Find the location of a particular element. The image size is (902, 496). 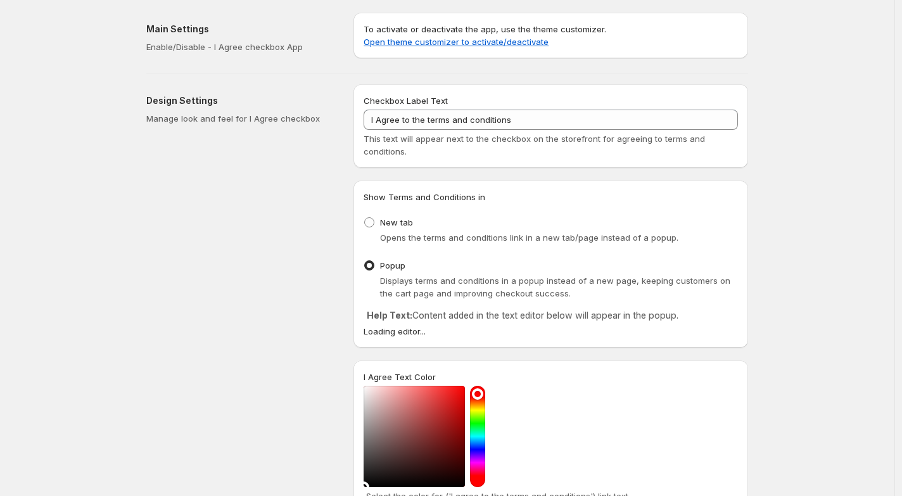

p: Enable/Disable - I Agree checkbox App is located at coordinates (239, 47).